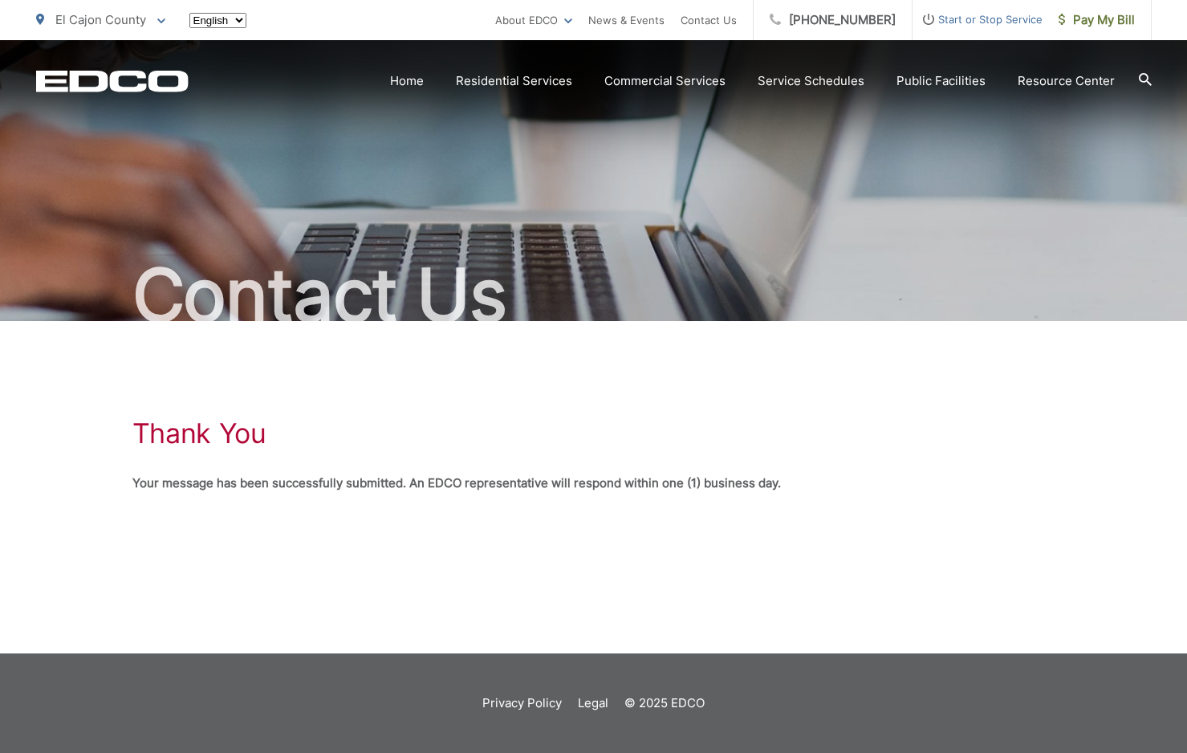  What do you see at coordinates (112, 81) in the screenshot?
I see `a: EDCD logo. Return to the homepage.` at bounding box center [112, 81].